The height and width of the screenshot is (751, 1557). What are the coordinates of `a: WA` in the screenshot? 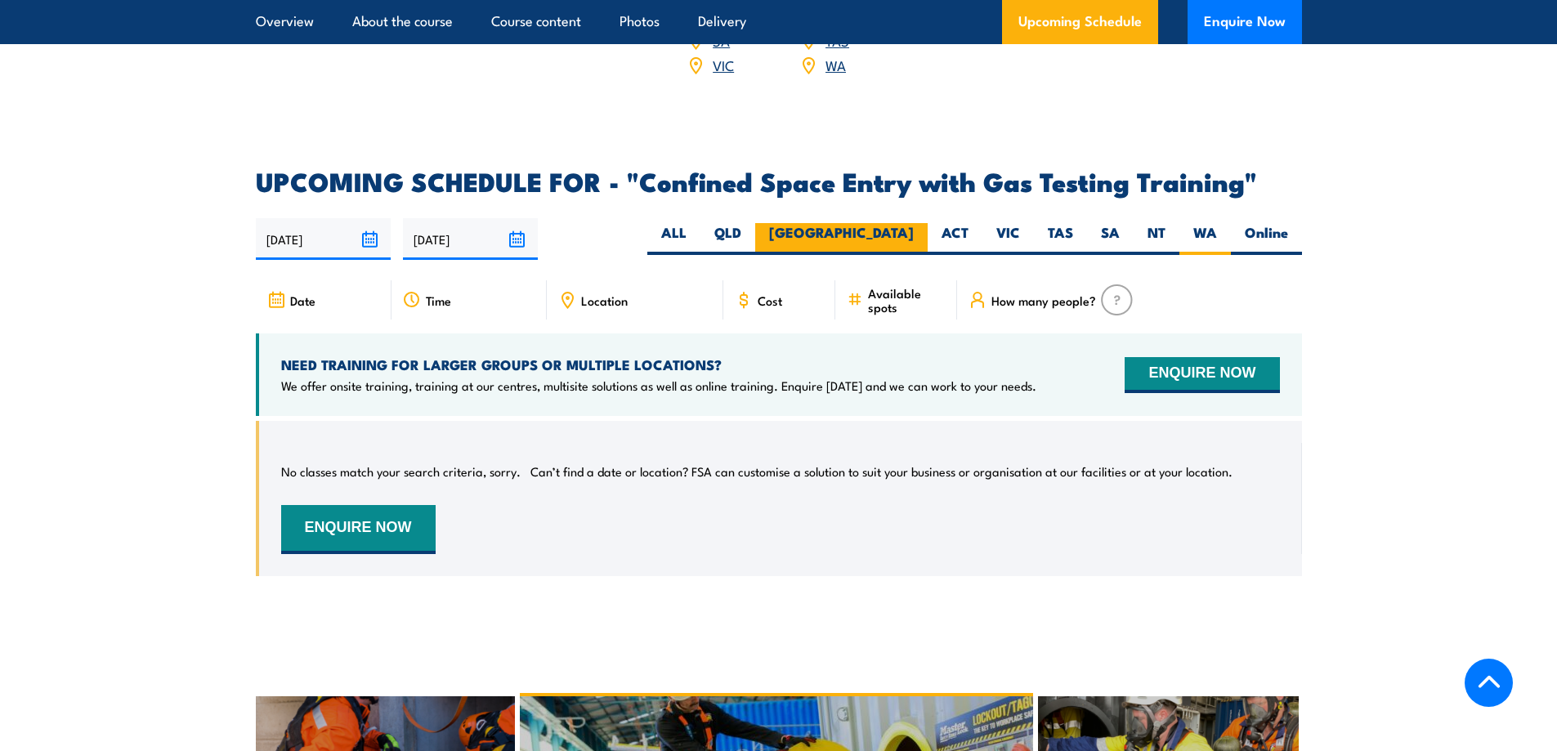 It's located at (835, 65).